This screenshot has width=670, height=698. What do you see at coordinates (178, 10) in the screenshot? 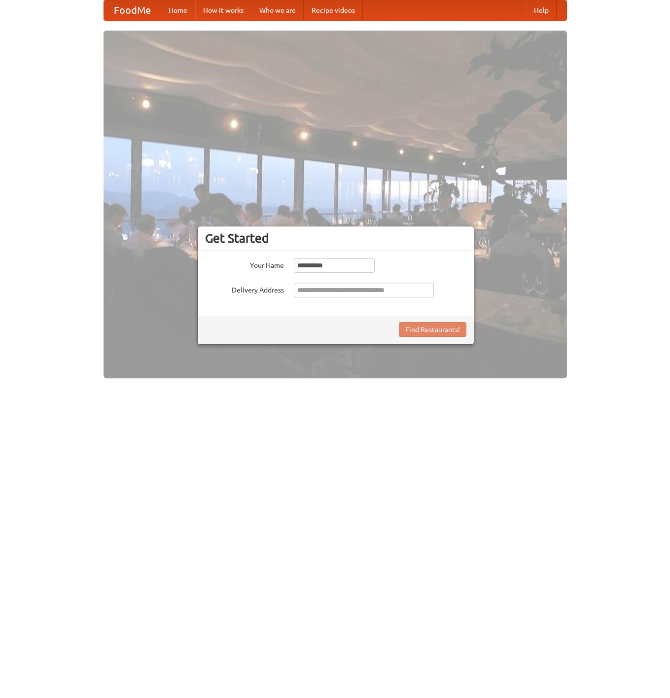
I see `a: Home` at bounding box center [178, 10].